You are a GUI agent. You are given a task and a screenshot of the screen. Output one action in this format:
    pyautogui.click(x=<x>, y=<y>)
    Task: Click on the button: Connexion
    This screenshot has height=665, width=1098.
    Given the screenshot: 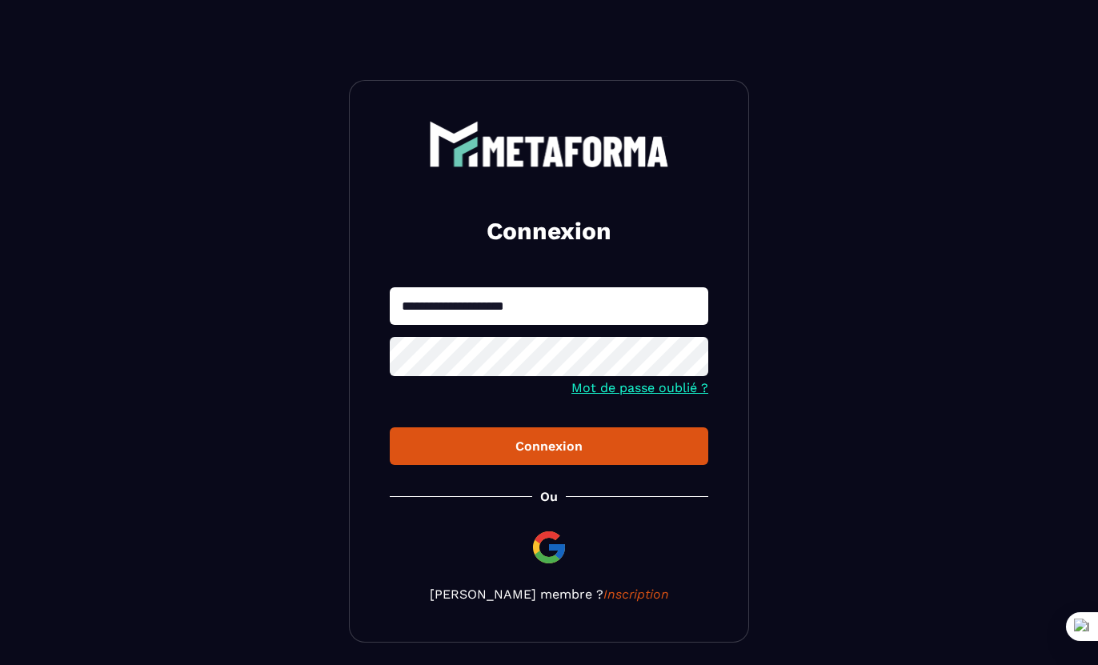 What is the action you would take?
    pyautogui.click(x=549, y=446)
    